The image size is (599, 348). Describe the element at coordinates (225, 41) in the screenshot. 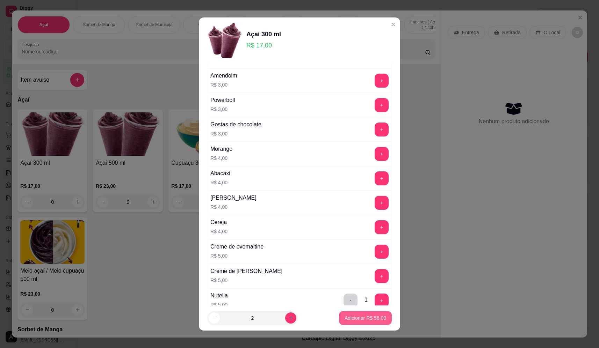

I see `img: product-image` at that location.